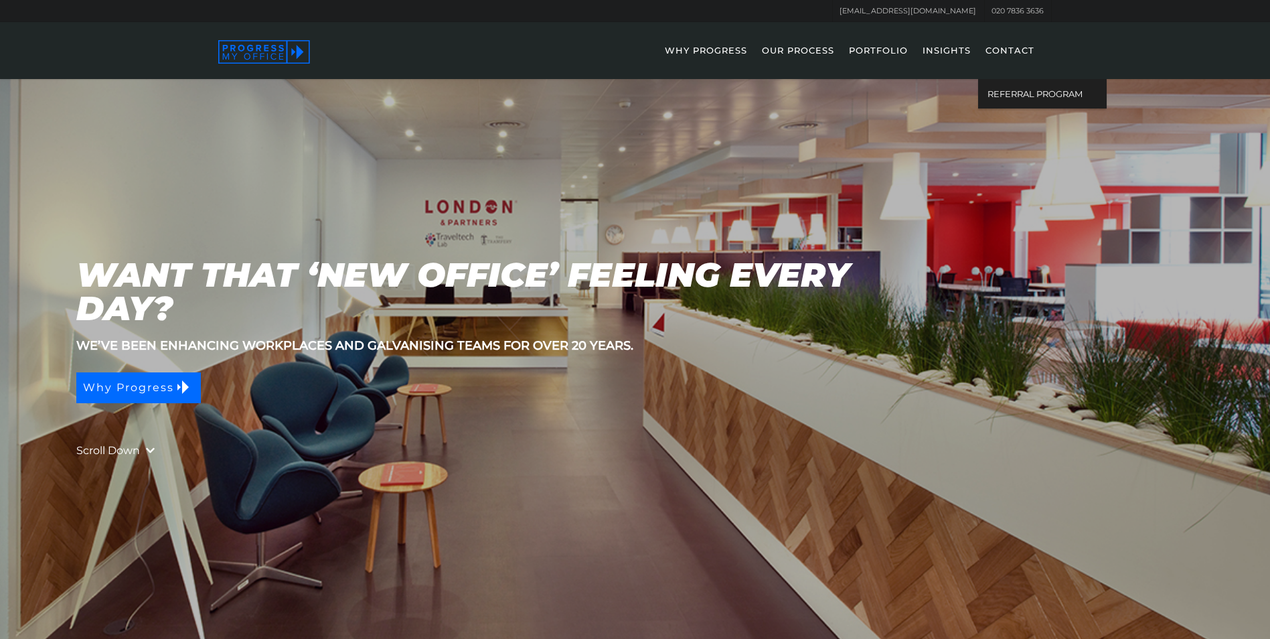  Describe the element at coordinates (1043, 94) in the screenshot. I see `a: REFERRAL PROGRAM` at that location.